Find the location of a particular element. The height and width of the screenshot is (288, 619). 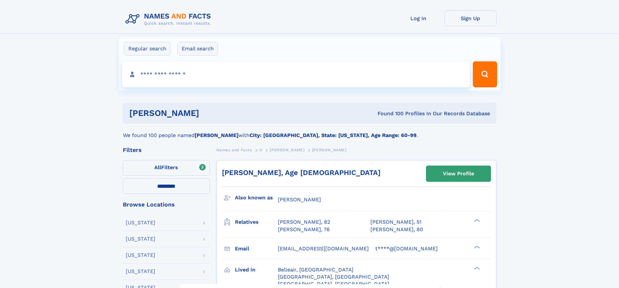

h3: Lived in is located at coordinates (256, 270).